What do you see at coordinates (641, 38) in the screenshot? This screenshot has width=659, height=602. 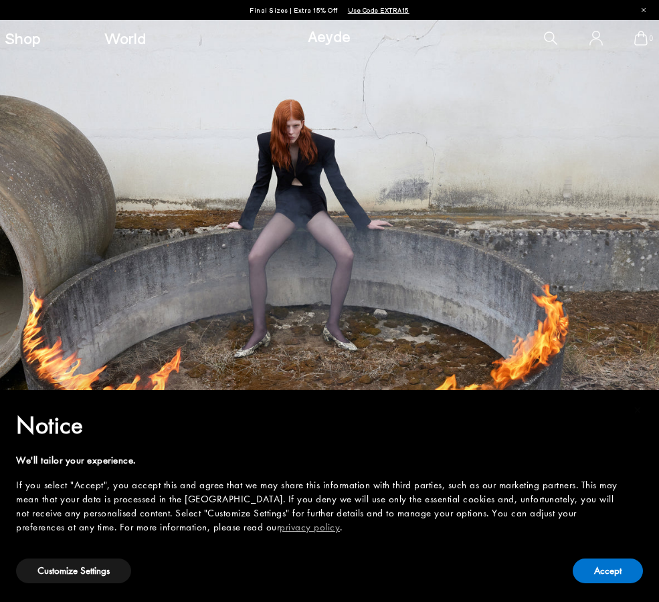 I see `a: 0` at bounding box center [641, 38].